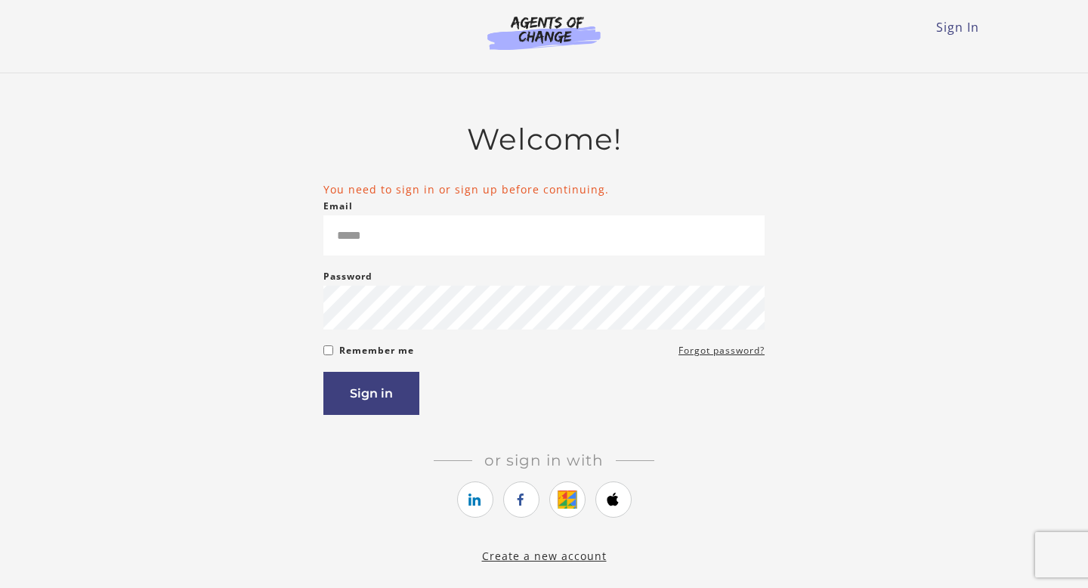 The width and height of the screenshot is (1088, 588). I want to click on a: Sign In, so click(957, 27).